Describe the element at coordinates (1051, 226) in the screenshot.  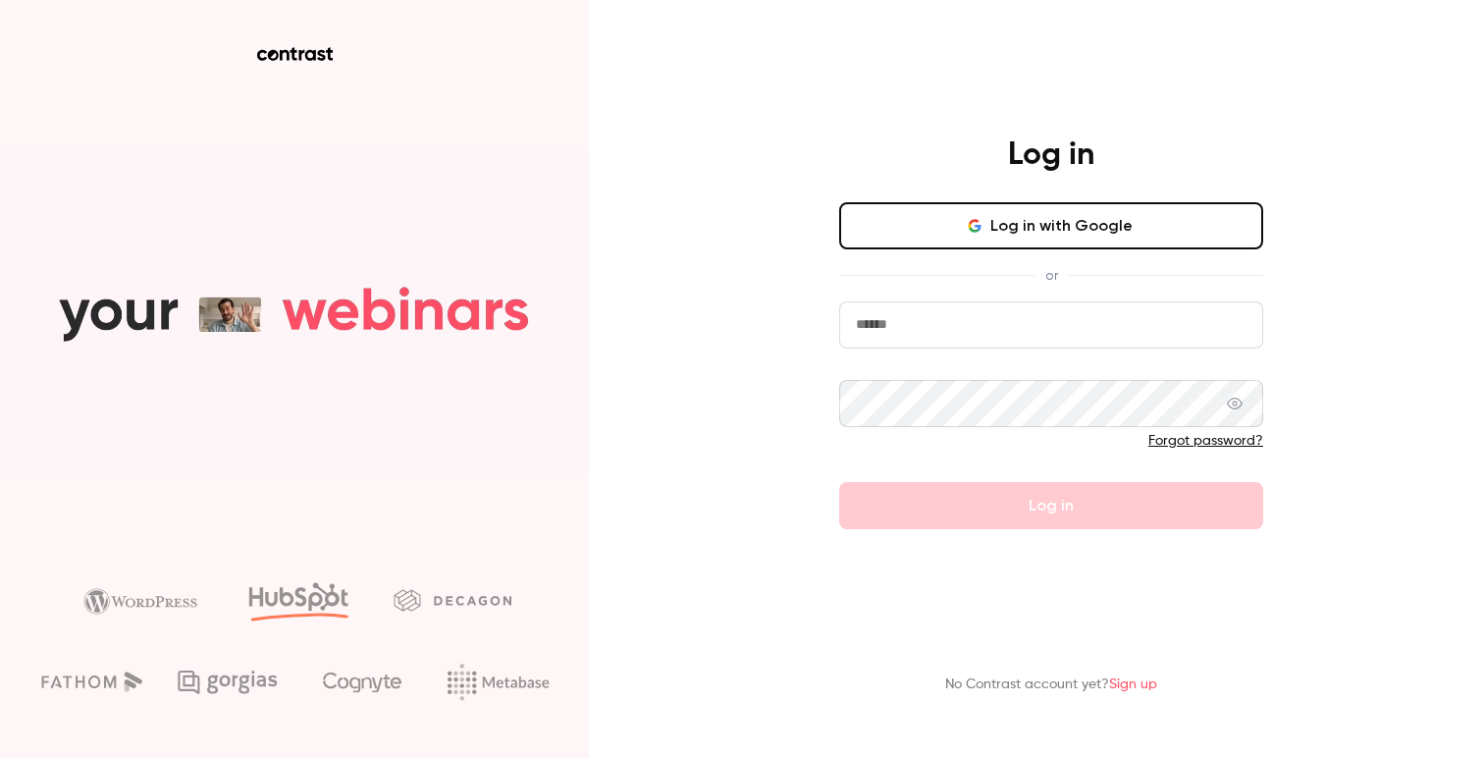
I see `button: Log in with Google` at that location.